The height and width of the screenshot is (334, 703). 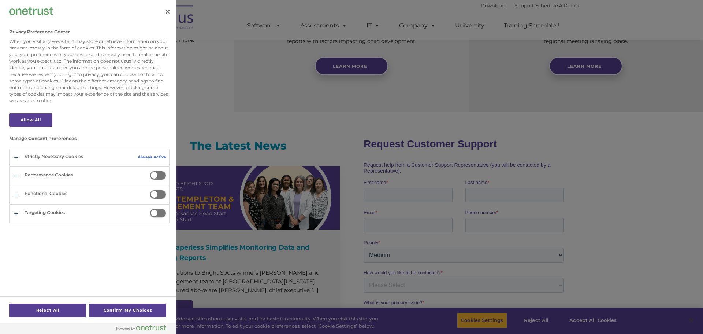 What do you see at coordinates (40, 32) in the screenshot?
I see `h2: Privacy Preference Center` at bounding box center [40, 32].